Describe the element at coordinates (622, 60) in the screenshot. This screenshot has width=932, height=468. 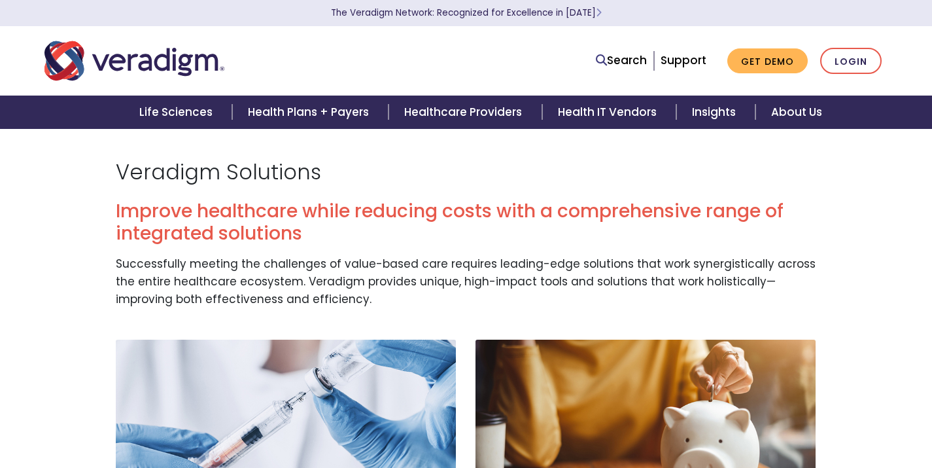
I see `a: Search` at that location.